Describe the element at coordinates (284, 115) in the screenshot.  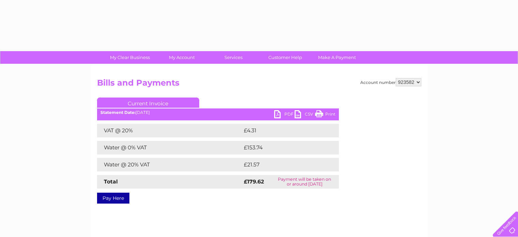
I see `a: PDF` at that location.